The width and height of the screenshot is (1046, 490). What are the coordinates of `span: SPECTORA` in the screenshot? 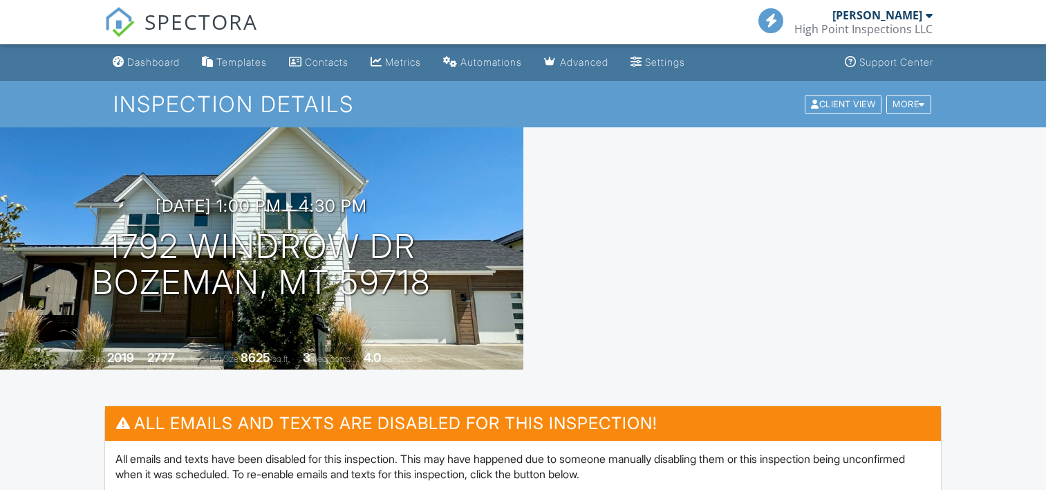 It's located at (201, 21).